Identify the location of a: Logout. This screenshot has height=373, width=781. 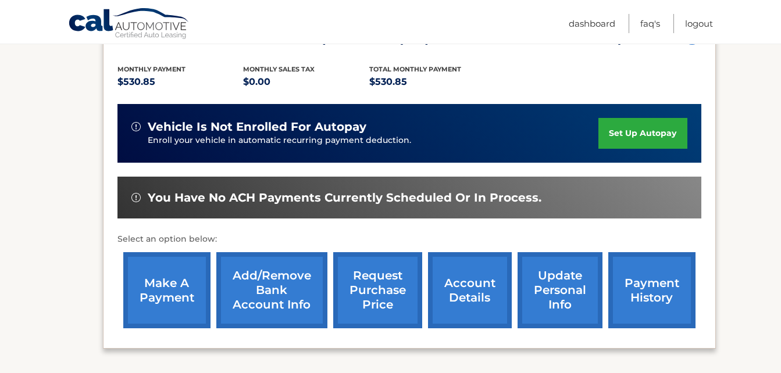
(699, 23).